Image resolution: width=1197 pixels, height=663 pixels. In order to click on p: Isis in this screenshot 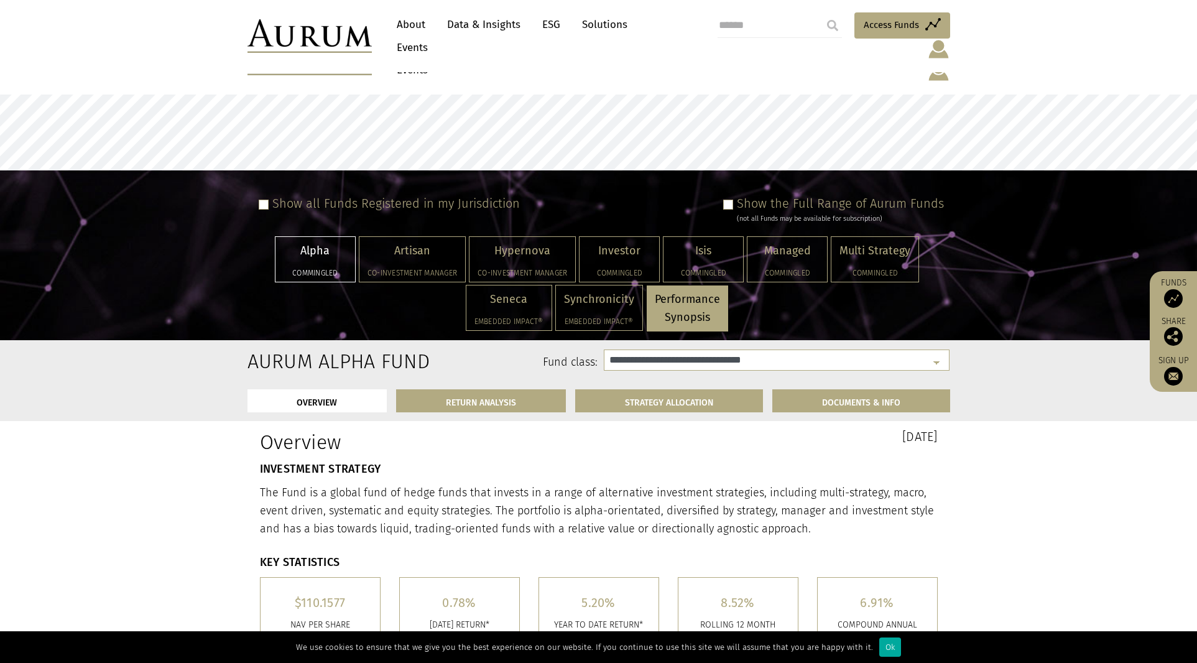, I will do `click(703, 251)`.